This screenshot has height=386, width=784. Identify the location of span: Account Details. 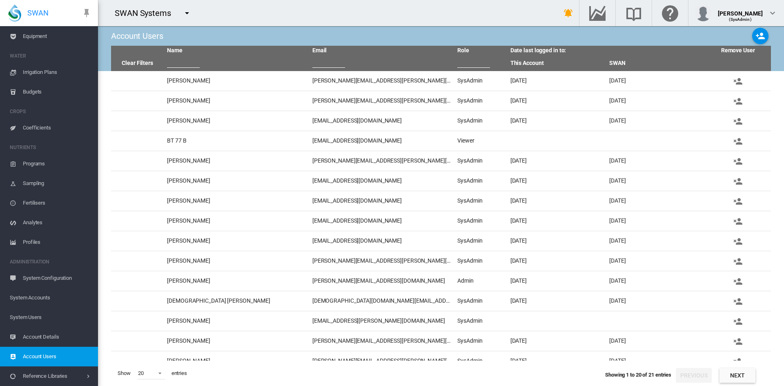
(57, 337).